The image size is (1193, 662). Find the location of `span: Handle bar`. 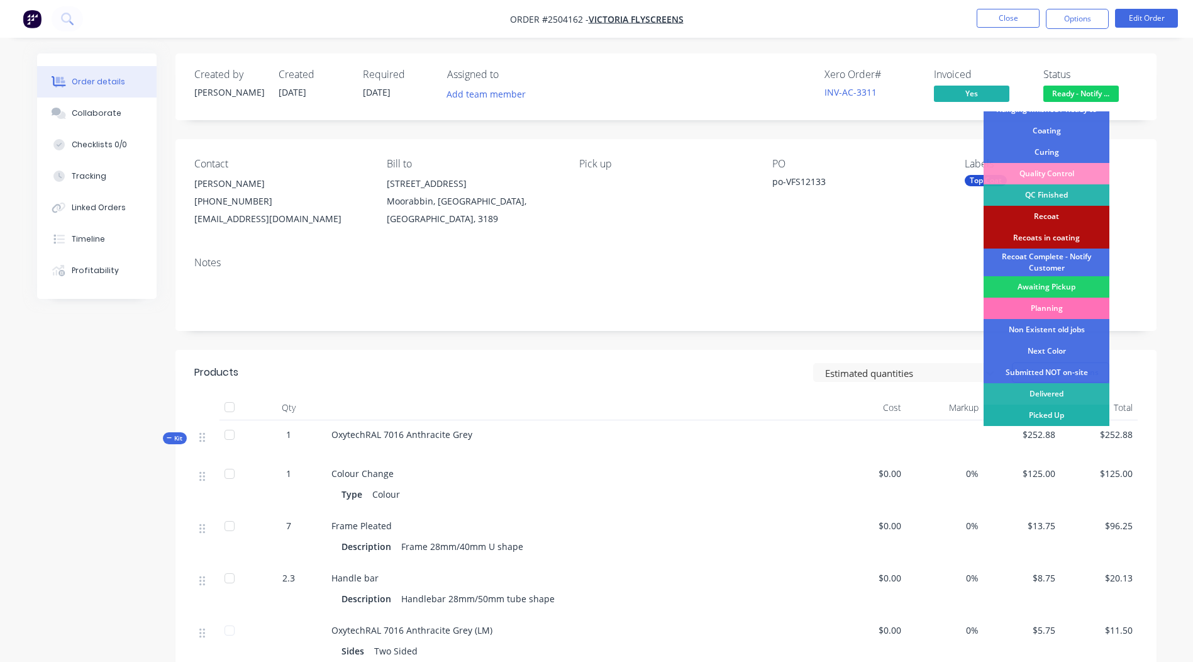

span: Handle bar is located at coordinates (355, 577).